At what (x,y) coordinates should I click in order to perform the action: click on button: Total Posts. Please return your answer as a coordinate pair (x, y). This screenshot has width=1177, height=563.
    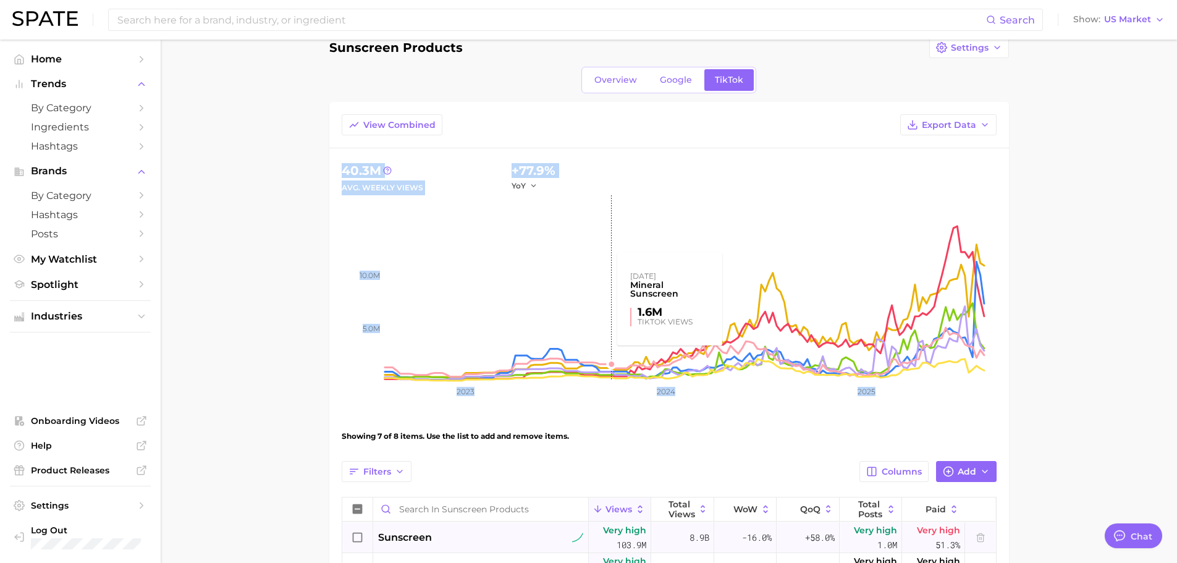
    Looking at the image, I should click on (870, 509).